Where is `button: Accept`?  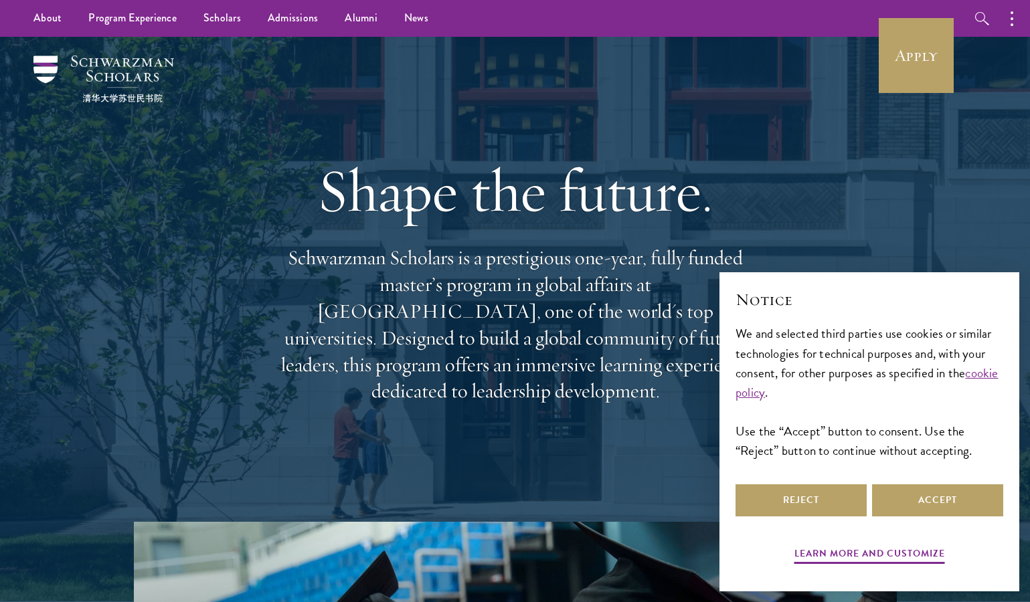 button: Accept is located at coordinates (937, 500).